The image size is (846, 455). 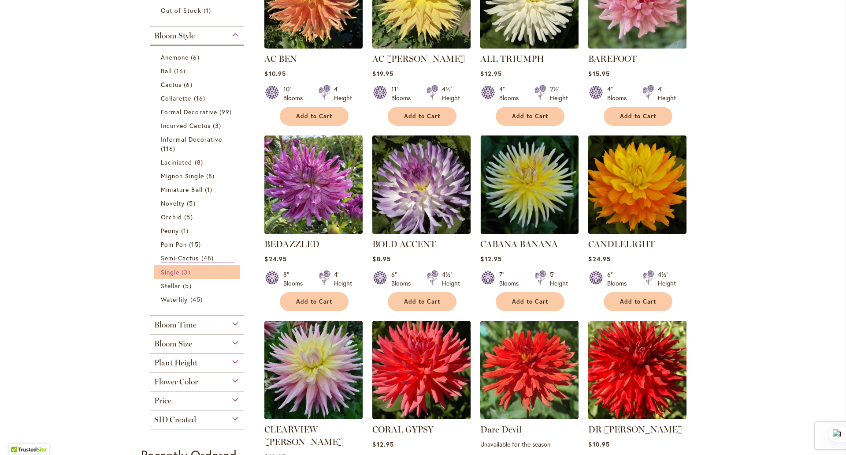 What do you see at coordinates (171, 285) in the screenshot?
I see `span: Stellar` at bounding box center [171, 285].